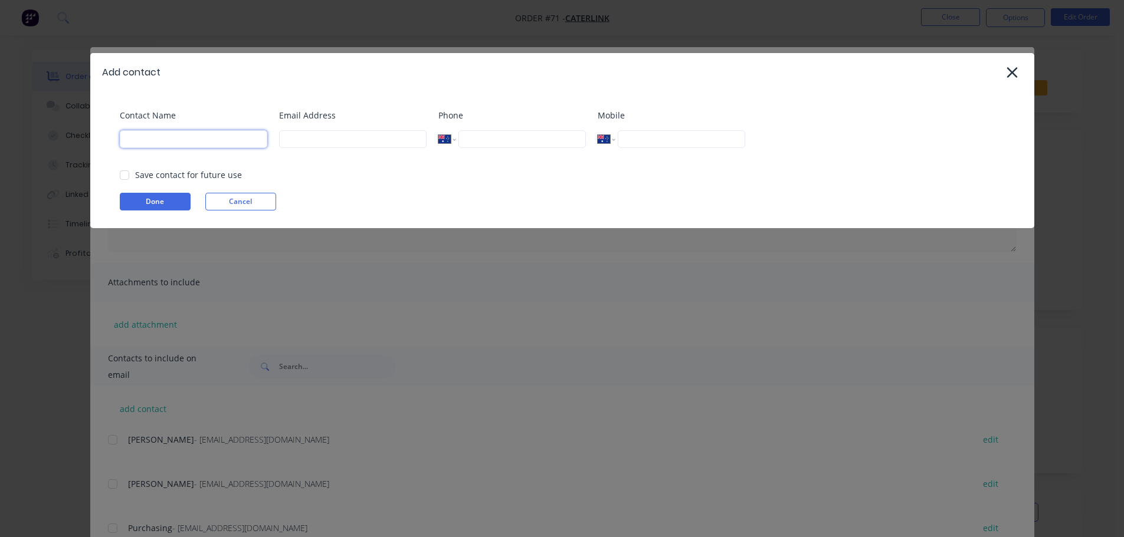 This screenshot has height=537, width=1124. What do you see at coordinates (193, 115) in the screenshot?
I see `label: Contact Name` at bounding box center [193, 115].